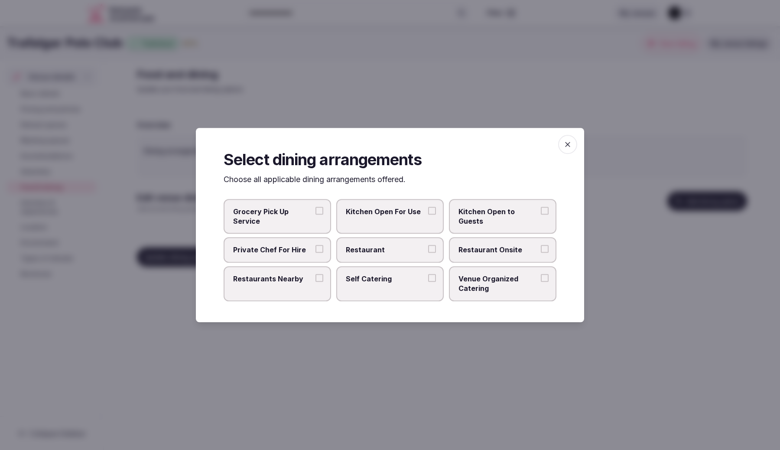 This screenshot has height=450, width=780. Describe the element at coordinates (499, 250) in the screenshot. I see `span: Restaurant Onsite` at that location.